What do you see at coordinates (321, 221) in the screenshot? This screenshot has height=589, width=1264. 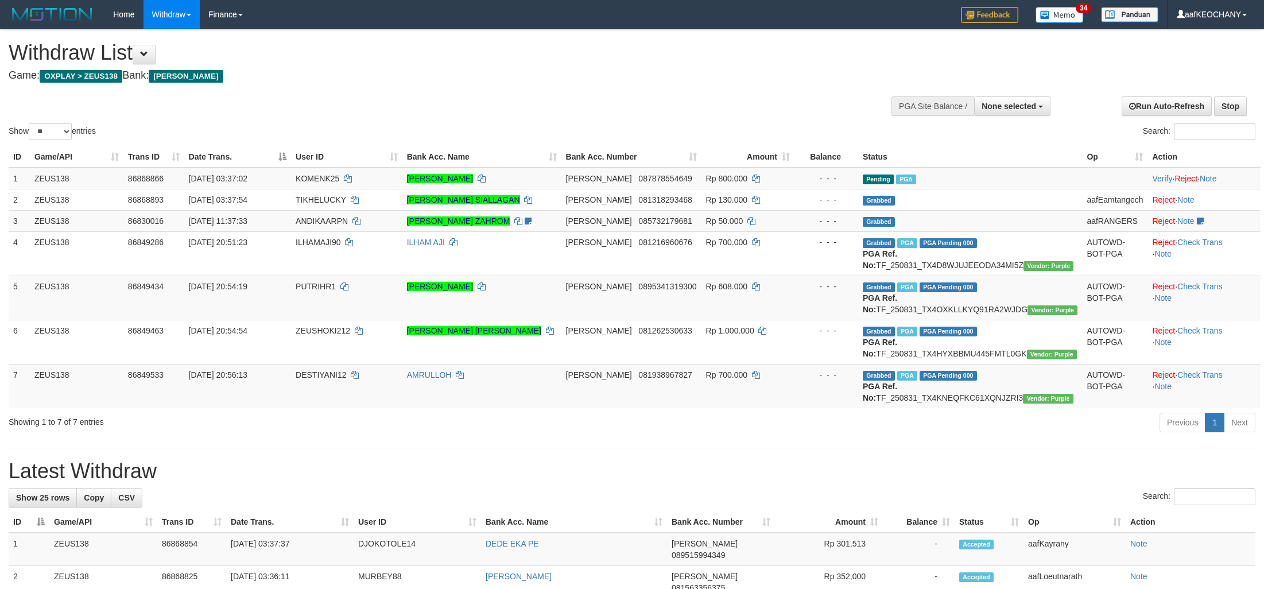 I see `span: ANDIKAARPN` at bounding box center [321, 221].